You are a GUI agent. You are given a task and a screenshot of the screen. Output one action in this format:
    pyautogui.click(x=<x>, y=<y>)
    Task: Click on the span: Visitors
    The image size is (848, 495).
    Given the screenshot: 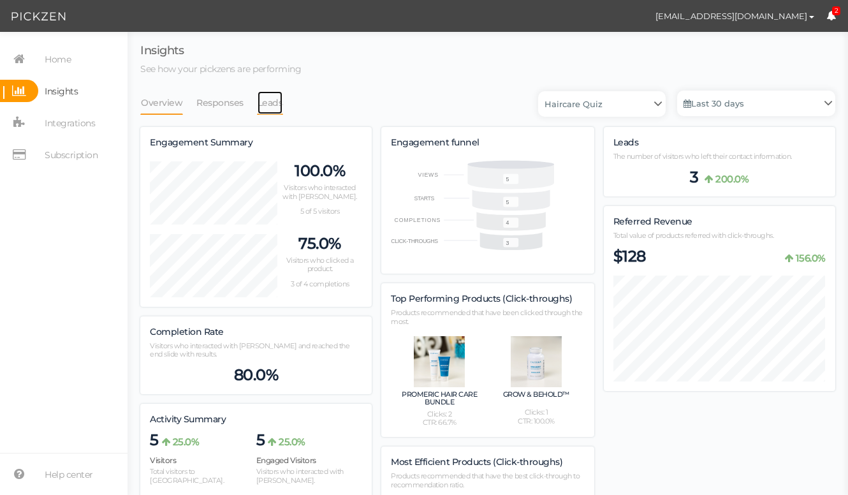 What is the action you would take?
    pyautogui.click(x=163, y=460)
    